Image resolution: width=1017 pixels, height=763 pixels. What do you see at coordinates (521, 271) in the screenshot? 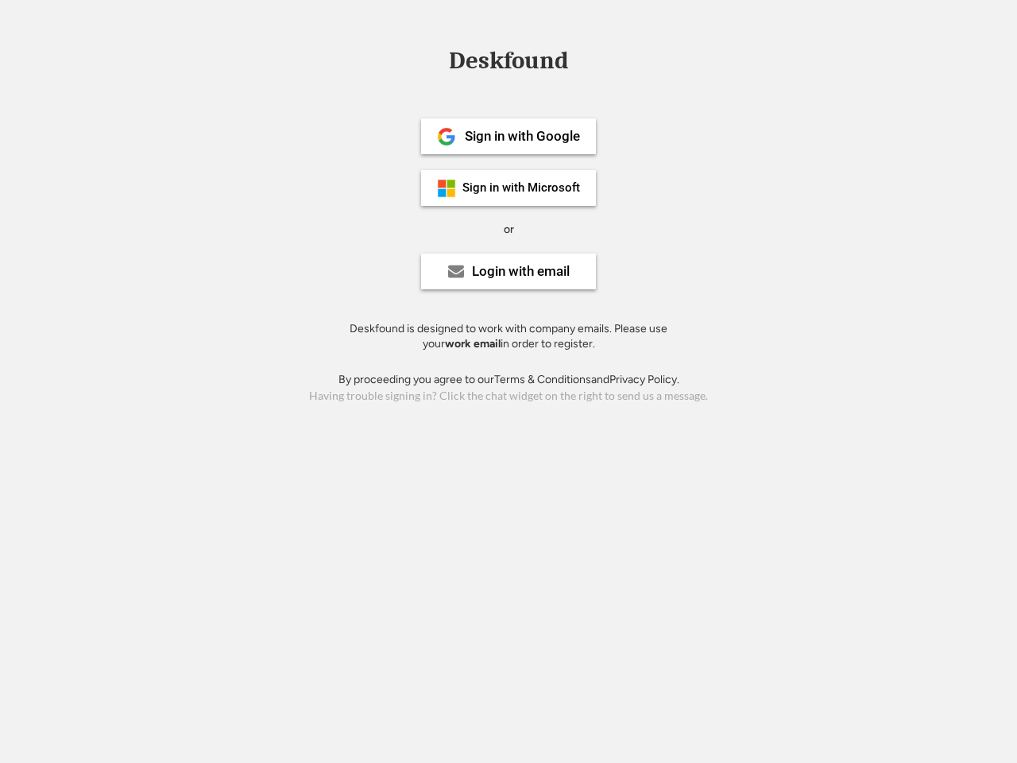
I see `div: Login with email` at bounding box center [521, 271].